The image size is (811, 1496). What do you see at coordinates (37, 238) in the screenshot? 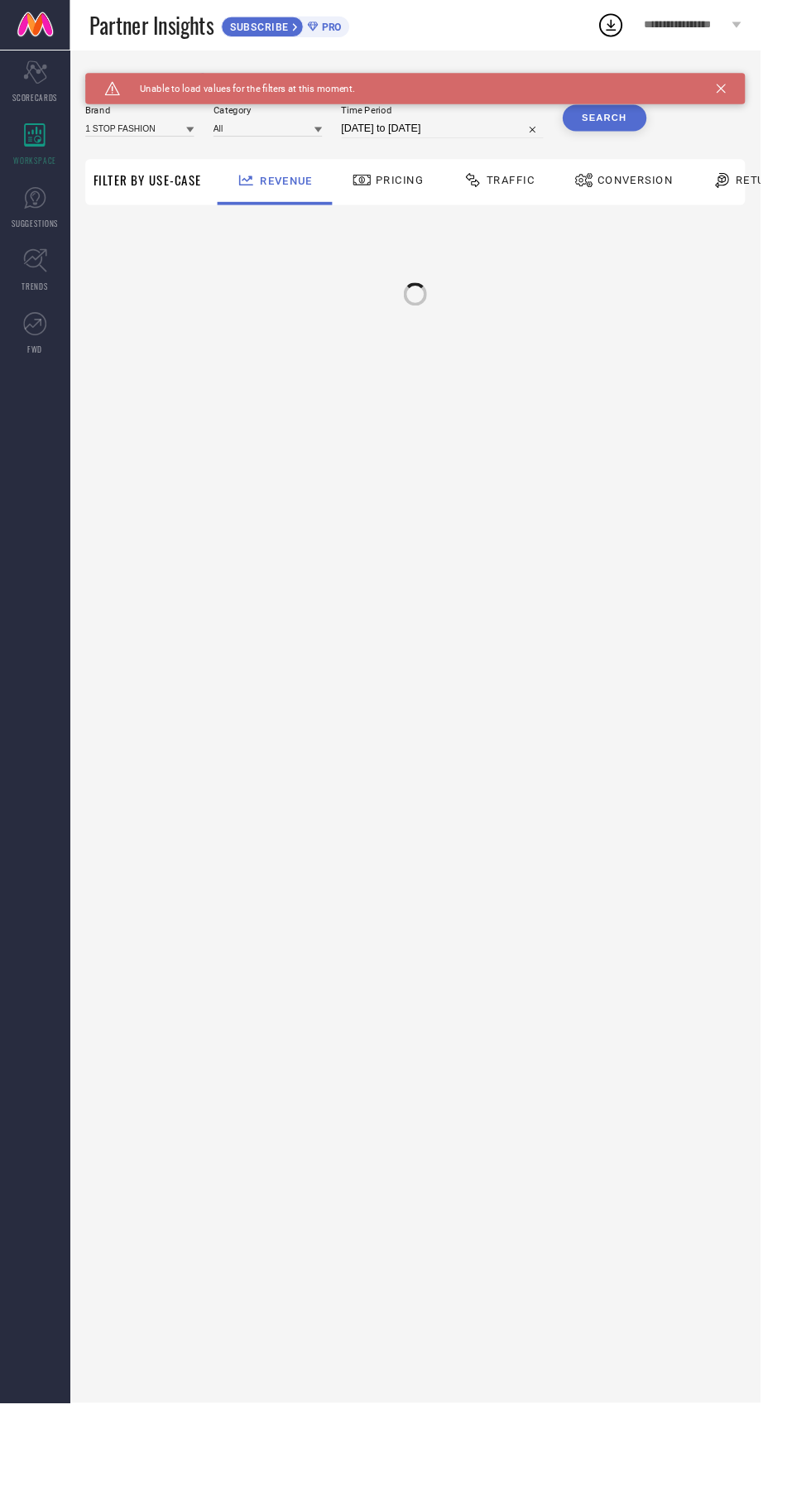
I see `span: SUGGESTIONS` at bounding box center [37, 238].